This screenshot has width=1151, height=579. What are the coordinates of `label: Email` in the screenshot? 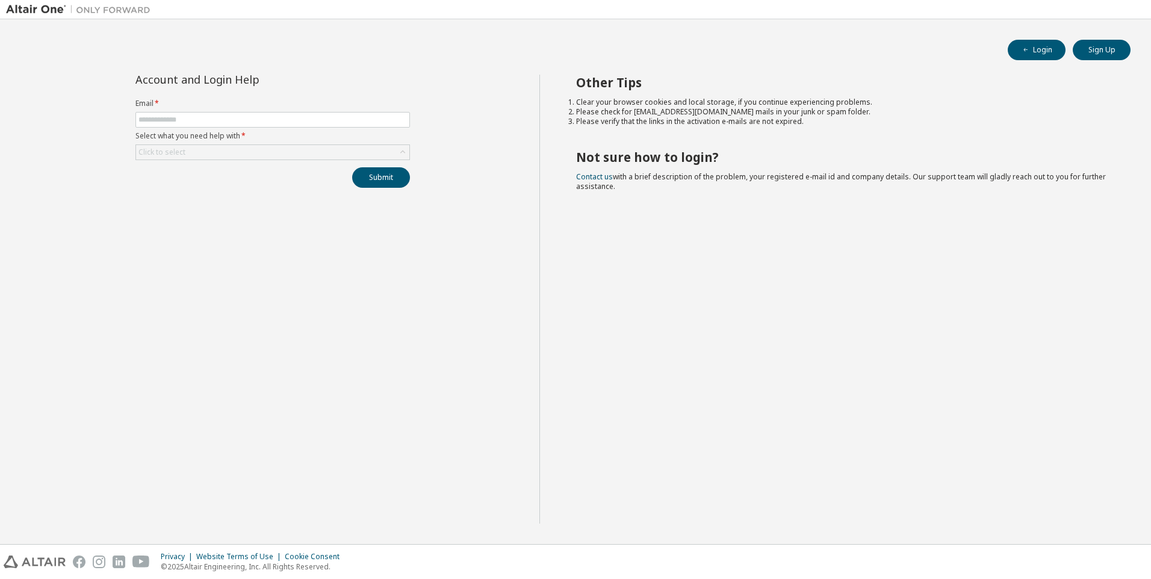 It's located at (273, 103).